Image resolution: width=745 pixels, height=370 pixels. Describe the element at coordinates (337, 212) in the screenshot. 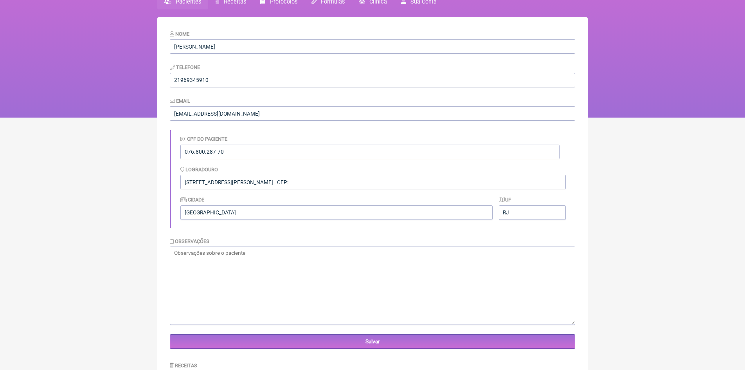

I see `input: Cidade` at that location.